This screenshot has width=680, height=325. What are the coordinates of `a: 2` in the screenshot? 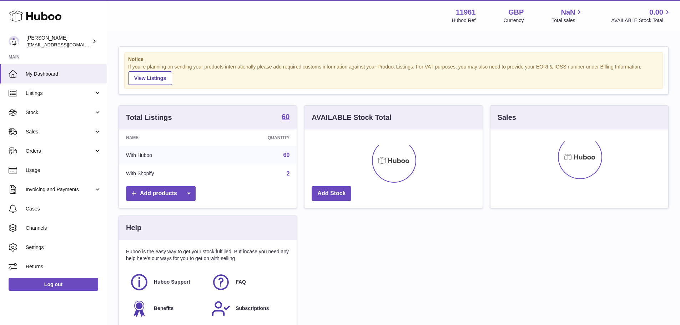 It's located at (288, 173).